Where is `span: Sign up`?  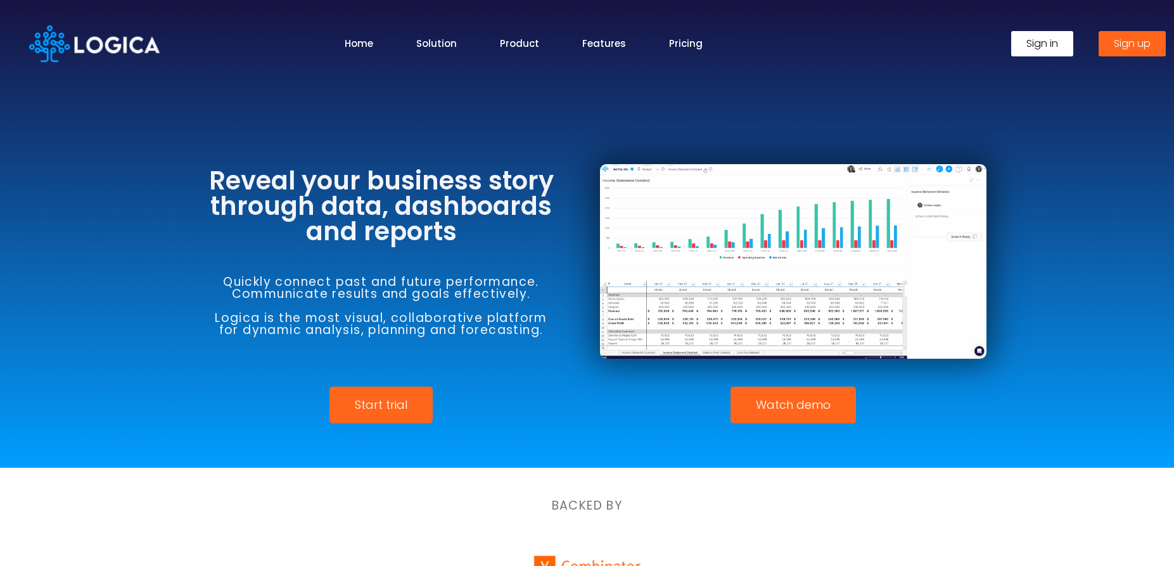 span: Sign up is located at coordinates (1132, 44).